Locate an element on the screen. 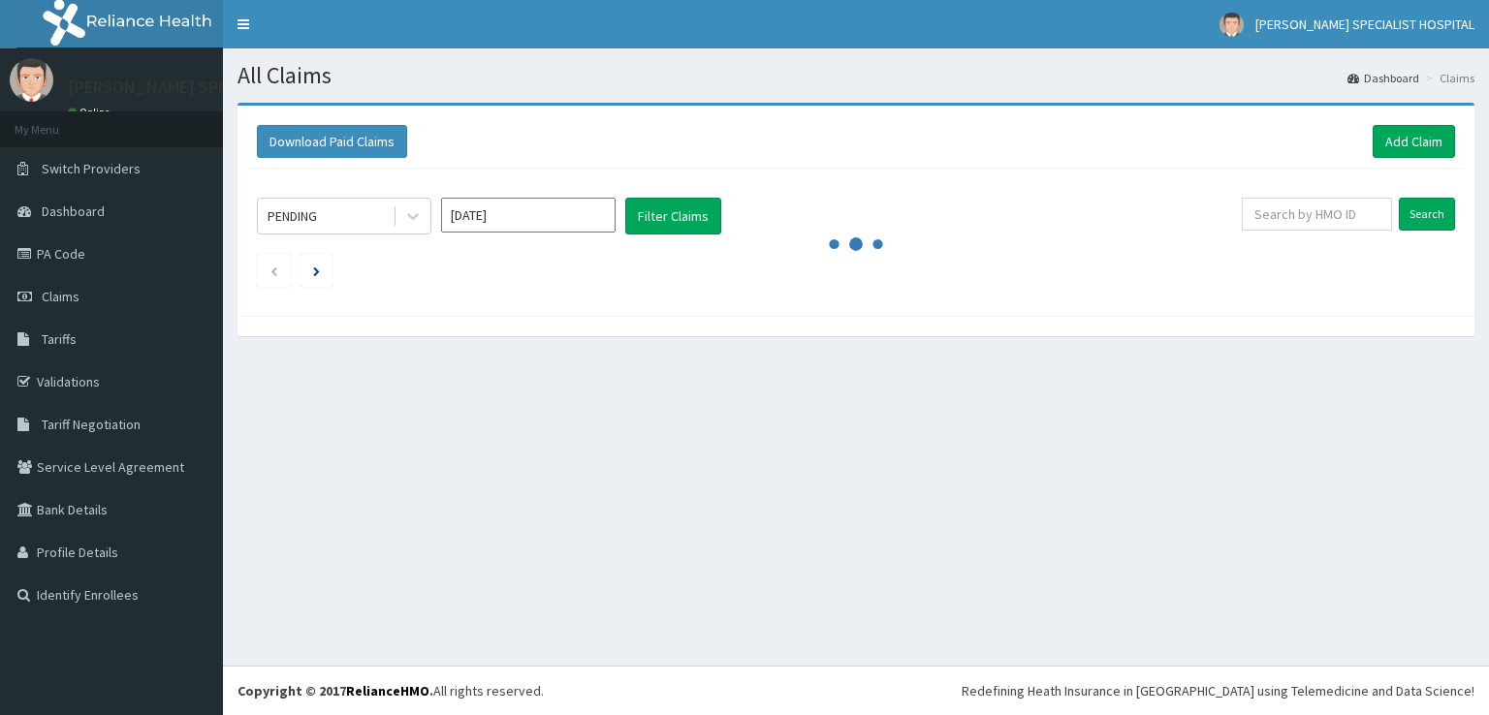  a: Next page is located at coordinates (316, 270).